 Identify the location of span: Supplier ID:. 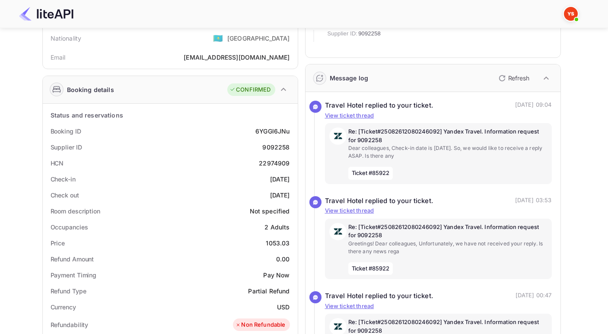
(343, 34).